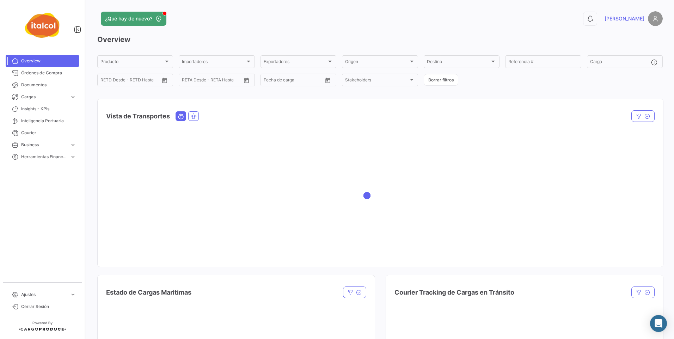 Image resolution: width=674 pixels, height=339 pixels. I want to click on span: Business, so click(44, 145).